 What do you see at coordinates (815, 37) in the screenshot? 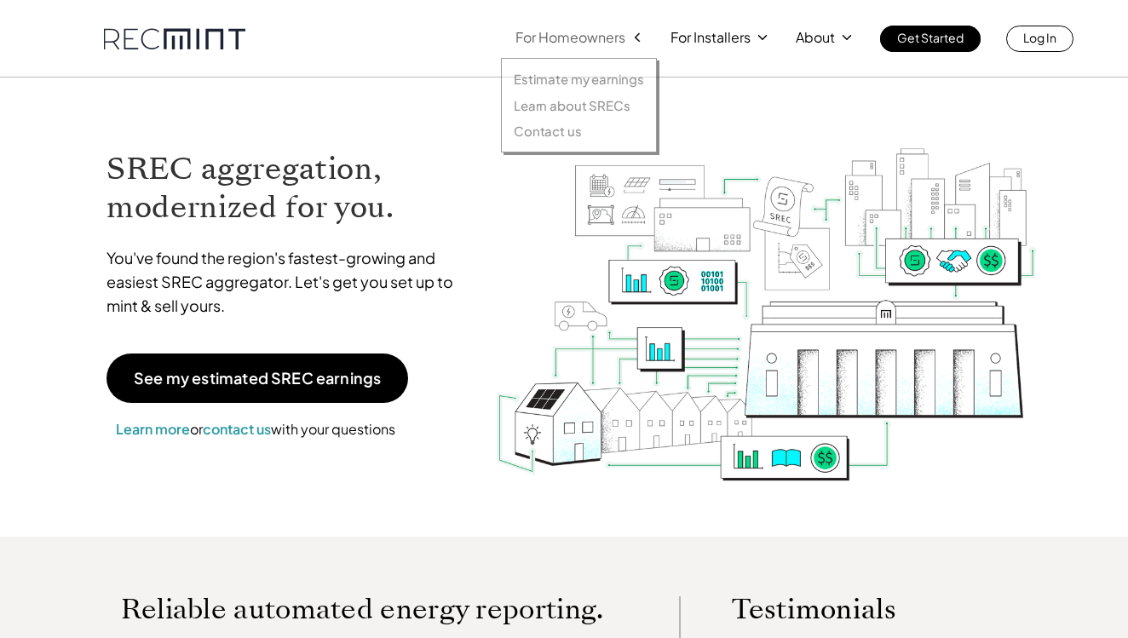
I see `p: About` at bounding box center [815, 37].